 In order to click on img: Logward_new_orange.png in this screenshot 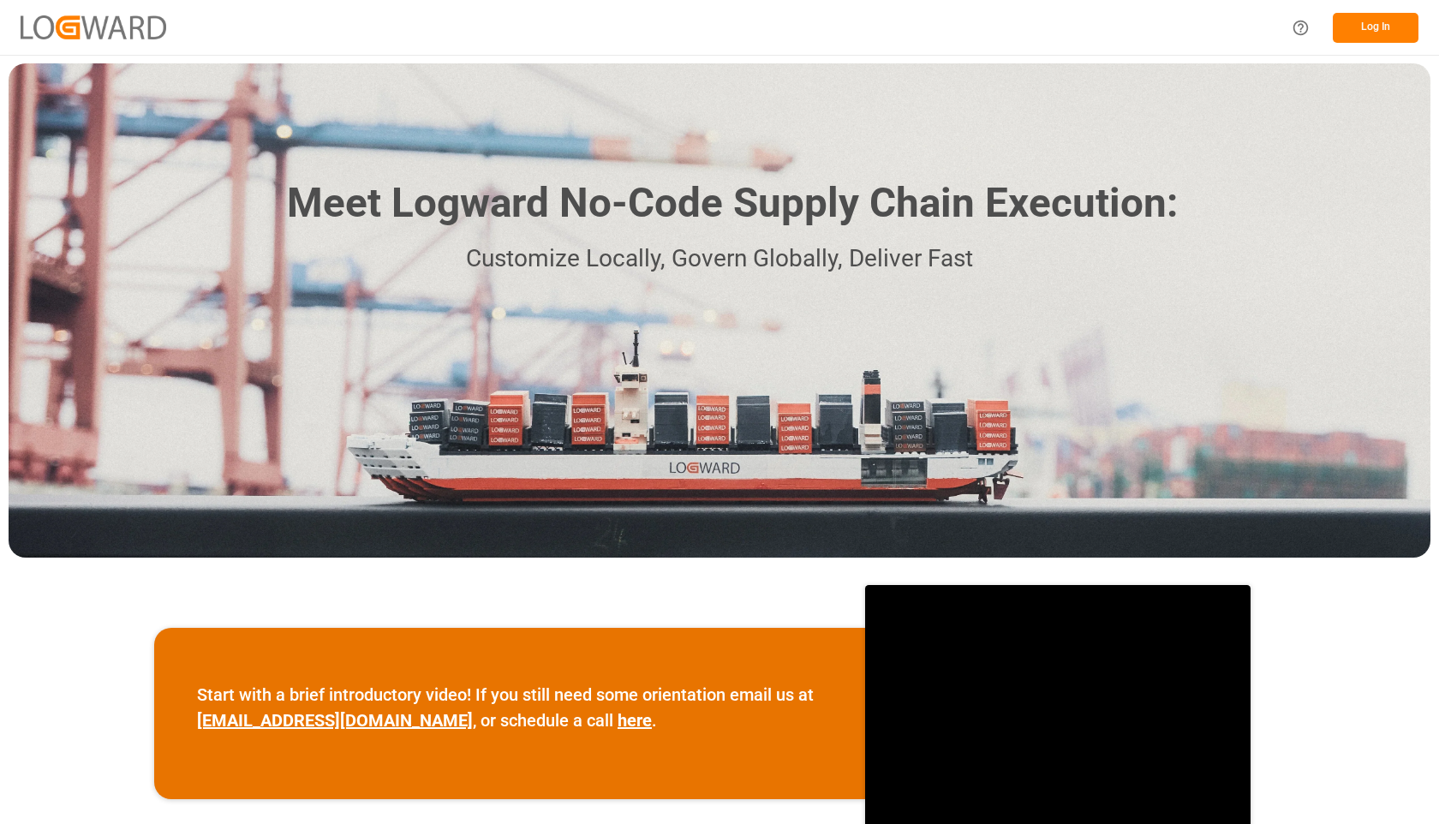, I will do `click(93, 27)`.